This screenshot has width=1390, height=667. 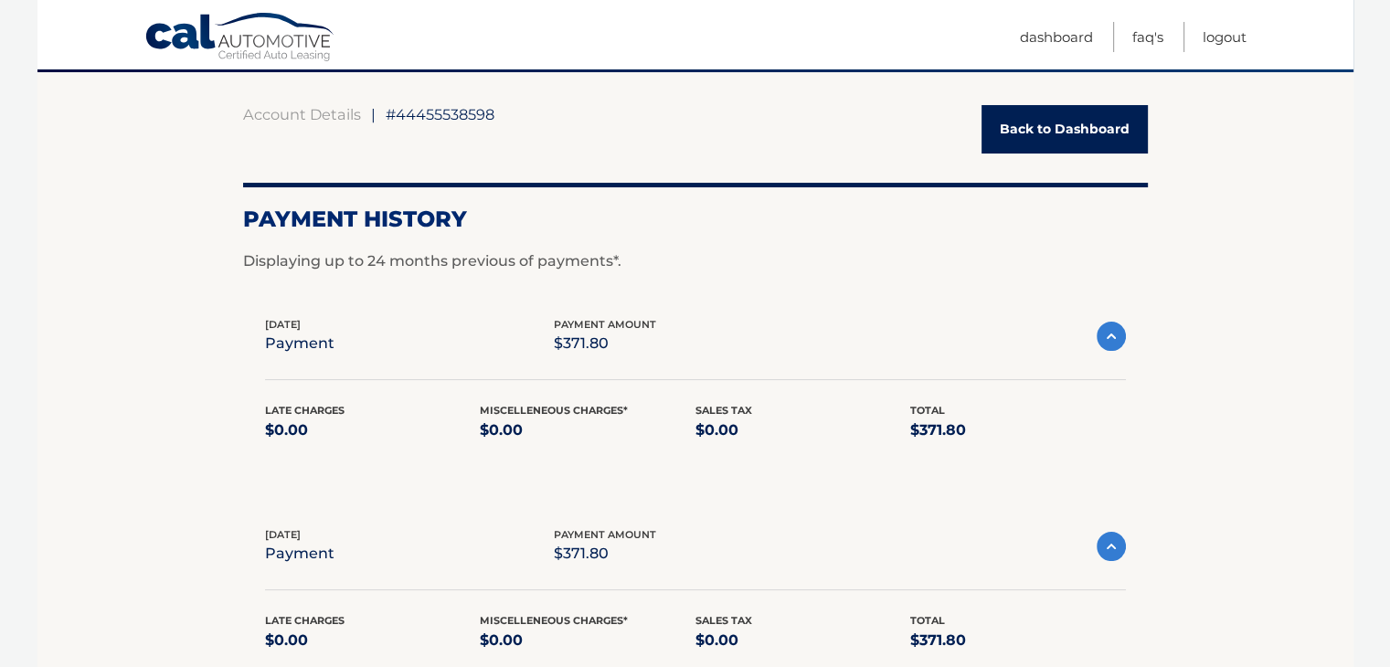 What do you see at coordinates (695, 261) in the screenshot?
I see `p: Displaying up to 24 months previous of payments*.` at bounding box center [695, 261].